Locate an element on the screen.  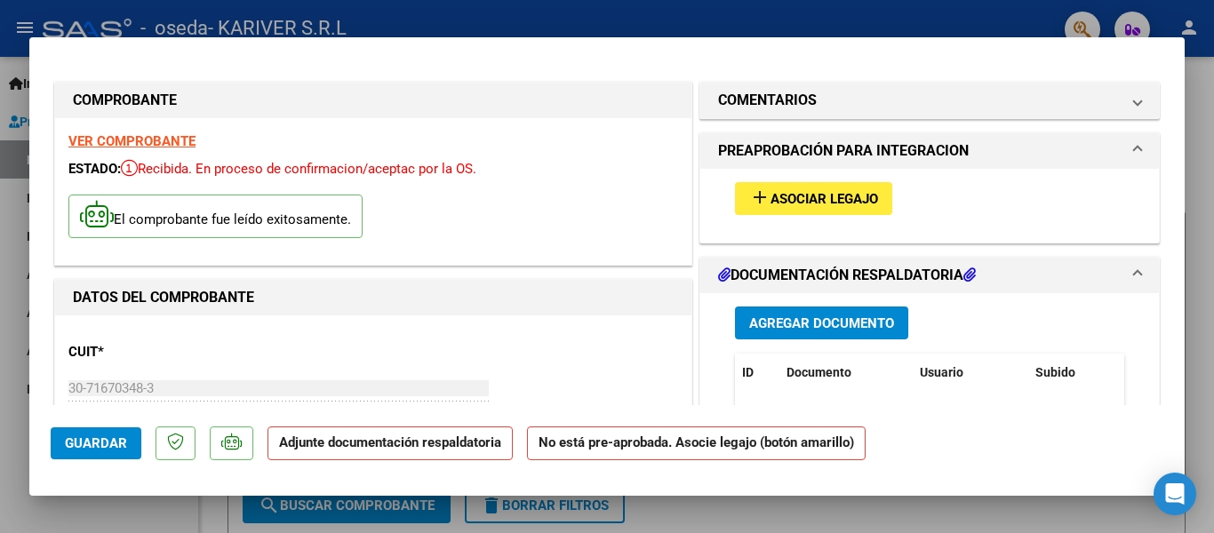
mat-expansion-panel-header: DOCUMENTACIÓN RESPALDATORIA is located at coordinates (929, 275).